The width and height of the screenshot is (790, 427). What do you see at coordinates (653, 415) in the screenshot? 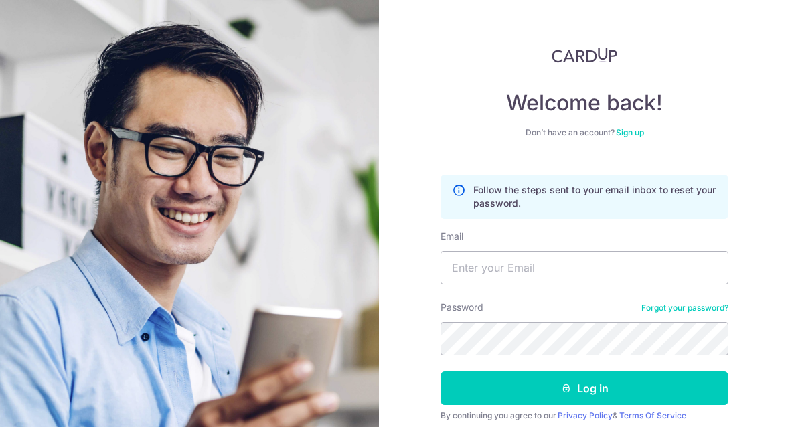
I see `a: Terms Of Service` at bounding box center [653, 415].